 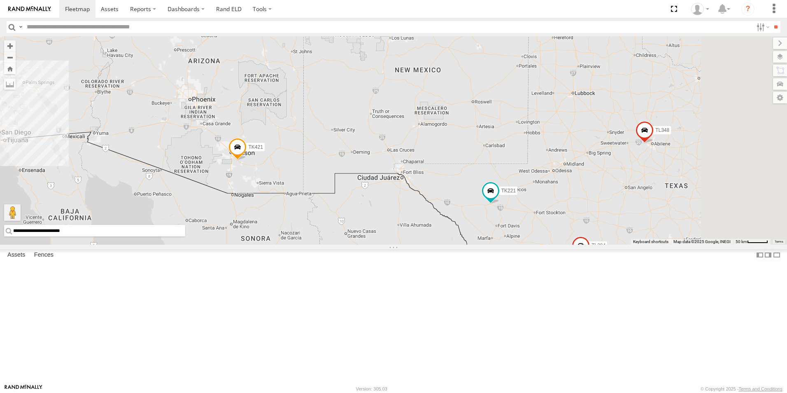 What do you see at coordinates (741, 241) in the screenshot?
I see `span: 50 km` at bounding box center [741, 241].